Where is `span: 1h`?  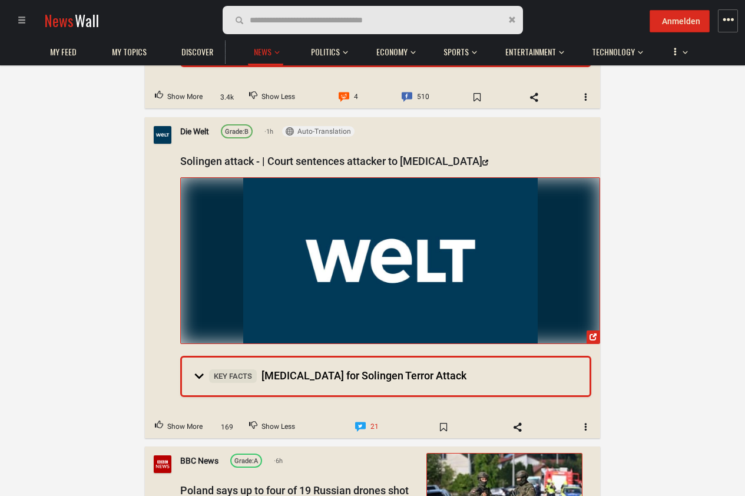
span: 1h is located at coordinates (268, 131).